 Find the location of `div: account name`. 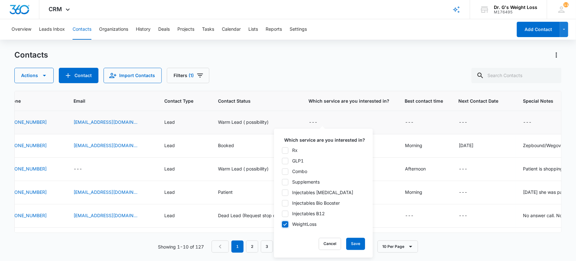

div: account name is located at coordinates (516, 7).